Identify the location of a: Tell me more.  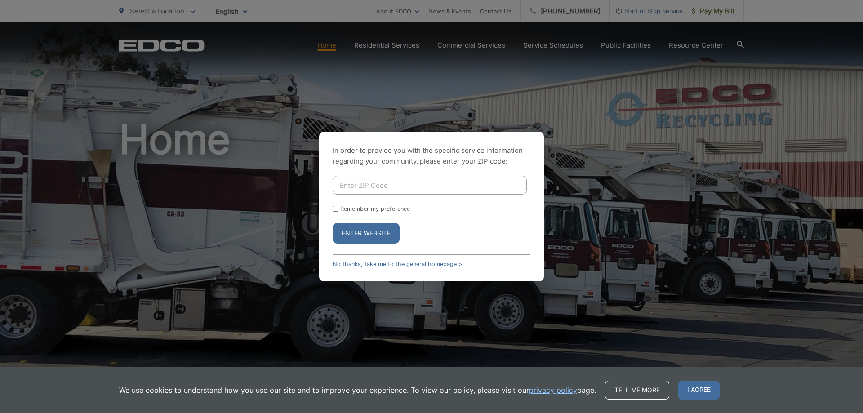
(637, 390).